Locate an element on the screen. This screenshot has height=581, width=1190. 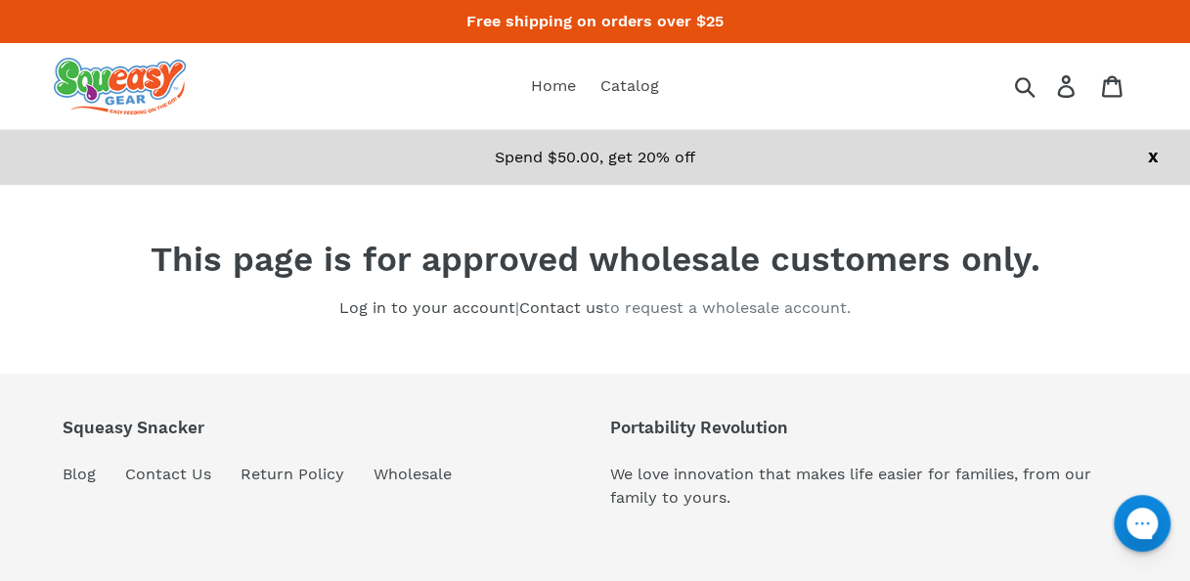
a: Contact us is located at coordinates (561, 307).